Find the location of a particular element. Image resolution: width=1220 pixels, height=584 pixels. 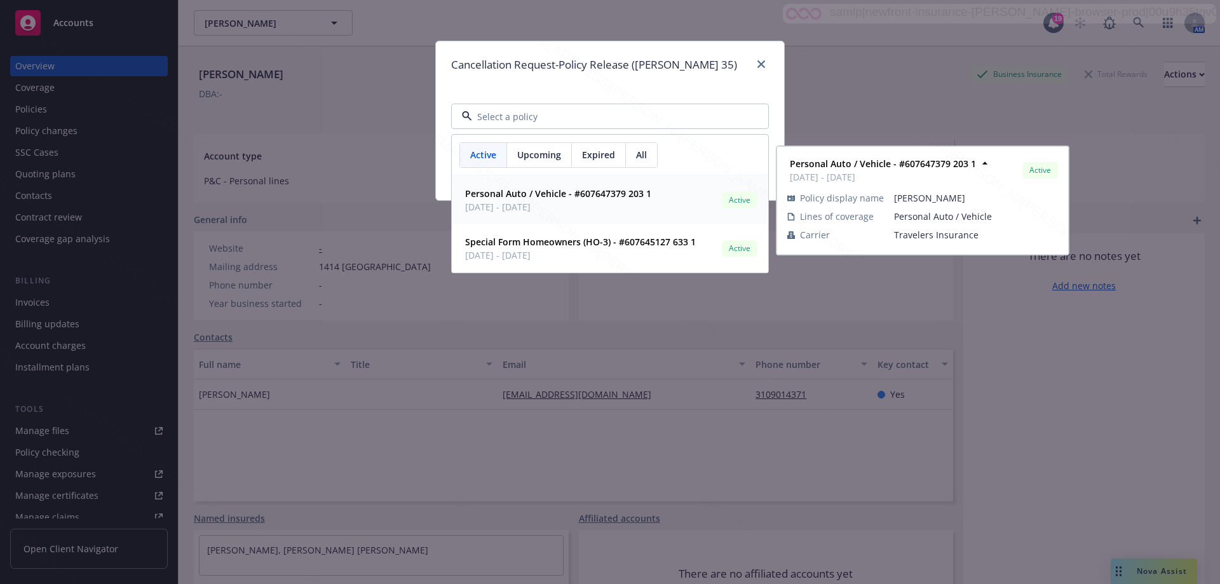

strong: Special Form Homeowners (HO-3) - #607645127 633 1 is located at coordinates (580, 241).